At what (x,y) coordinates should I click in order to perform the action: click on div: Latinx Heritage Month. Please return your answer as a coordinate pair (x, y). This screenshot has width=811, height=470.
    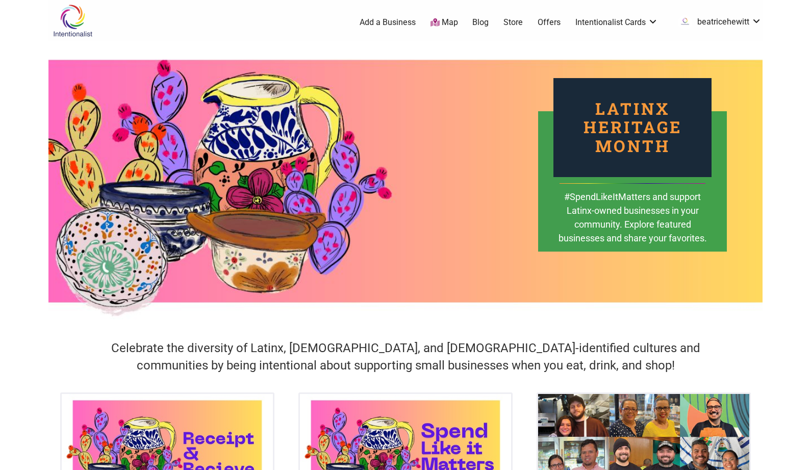
    Looking at the image, I should click on (633, 128).